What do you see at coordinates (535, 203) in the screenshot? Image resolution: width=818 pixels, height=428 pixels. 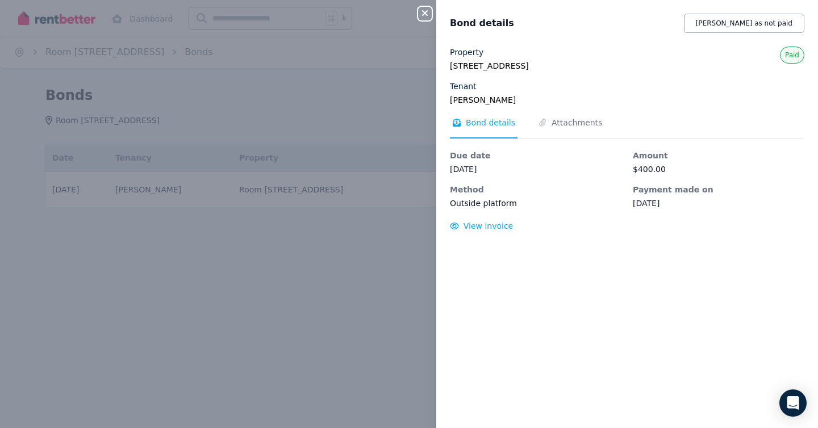 I see `dd: Outside platform` at bounding box center [535, 203].